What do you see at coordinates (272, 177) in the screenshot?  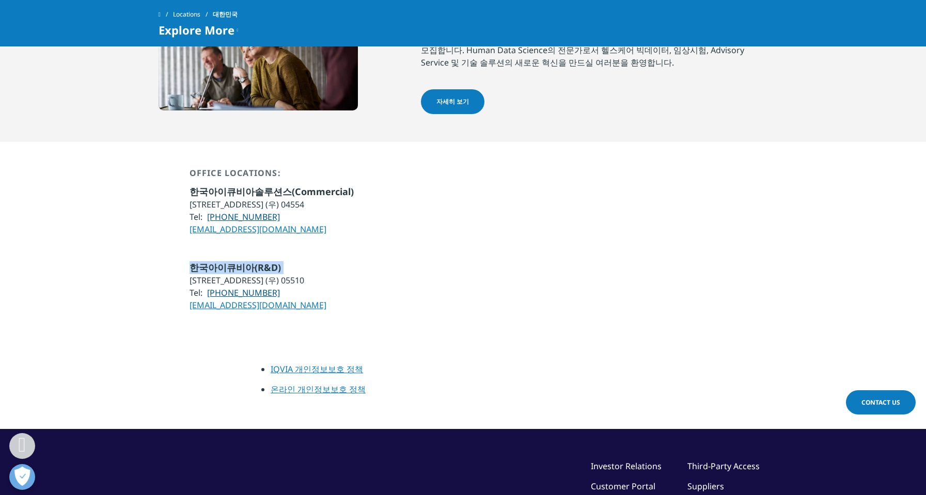 I see `div: Office Locations:` at bounding box center [272, 177].